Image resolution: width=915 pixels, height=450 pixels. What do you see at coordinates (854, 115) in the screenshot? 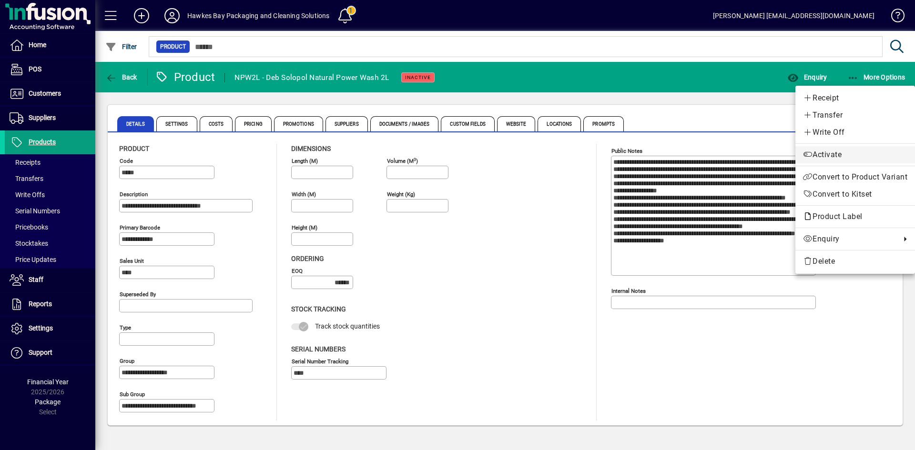
I see `span: Transfer` at bounding box center [854, 115].